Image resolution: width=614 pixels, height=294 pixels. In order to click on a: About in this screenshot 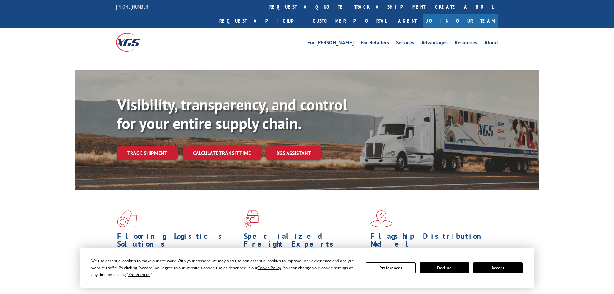, I will do `click(491, 44)`.